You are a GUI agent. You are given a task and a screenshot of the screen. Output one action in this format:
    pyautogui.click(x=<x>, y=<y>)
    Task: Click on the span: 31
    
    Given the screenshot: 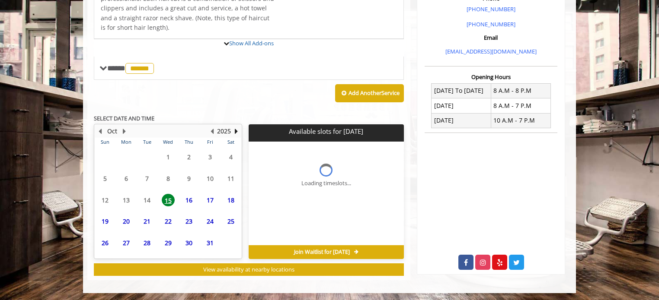 What is the action you would take?
    pyautogui.click(x=210, y=243)
    